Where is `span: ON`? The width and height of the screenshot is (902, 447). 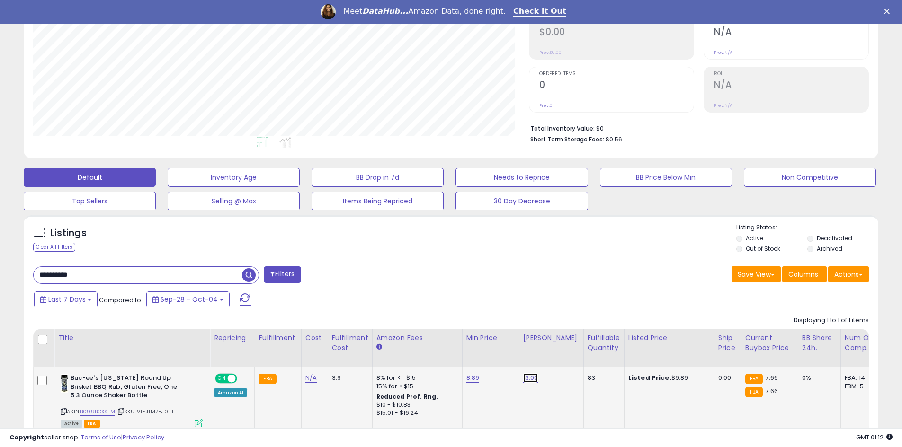 span: ON is located at coordinates (222, 379).